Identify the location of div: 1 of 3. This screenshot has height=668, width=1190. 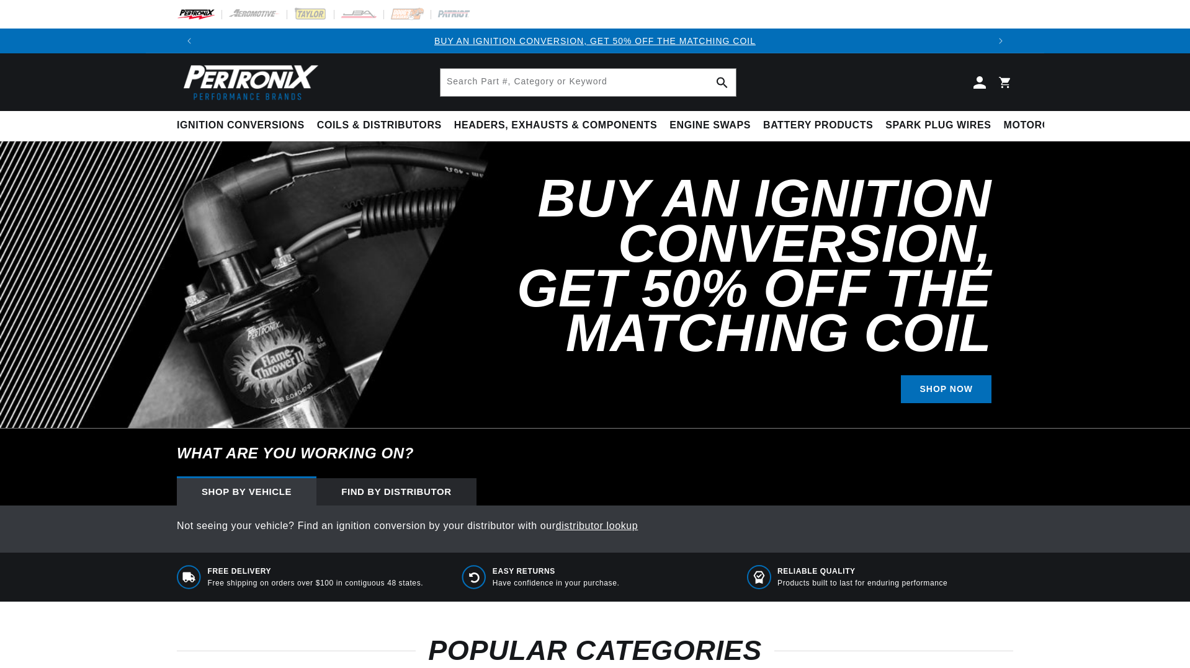
(595, 41).